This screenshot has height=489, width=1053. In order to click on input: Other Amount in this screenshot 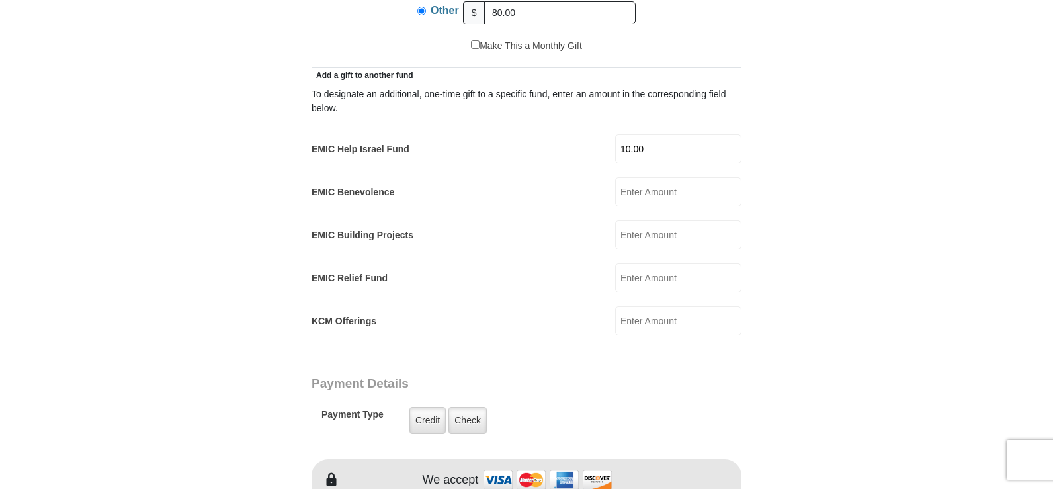, I will do `click(559, 13)`.